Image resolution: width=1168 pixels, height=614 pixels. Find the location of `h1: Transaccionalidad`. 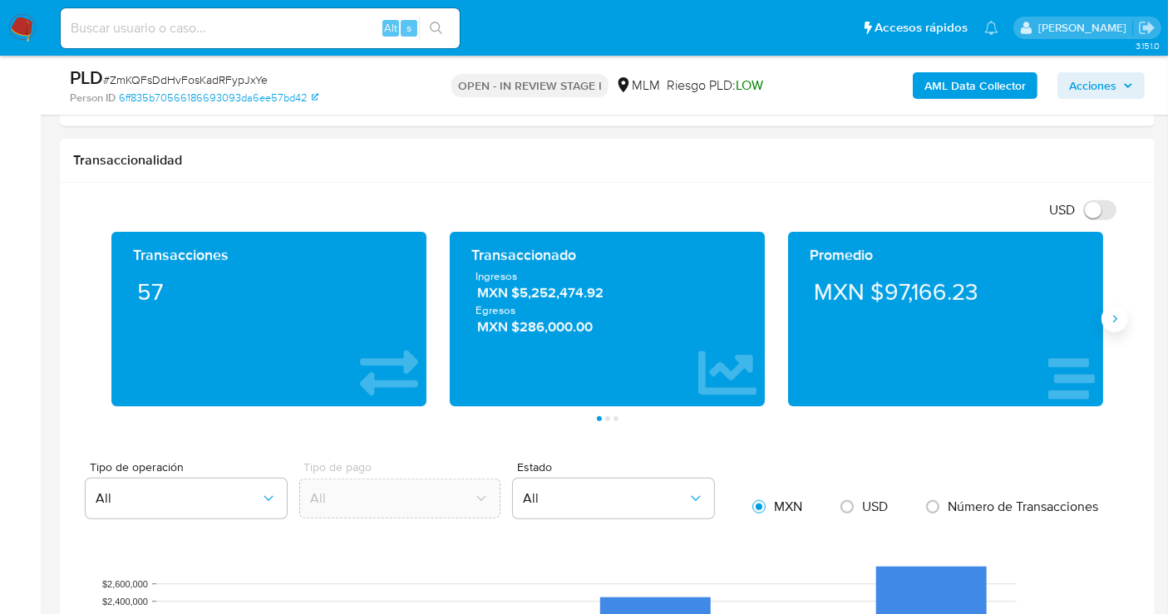

h1: Transaccionalidad is located at coordinates (607, 160).